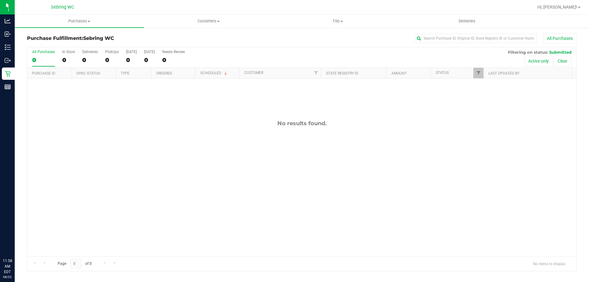  I want to click on inline-svg: Inbound, so click(8, 34).